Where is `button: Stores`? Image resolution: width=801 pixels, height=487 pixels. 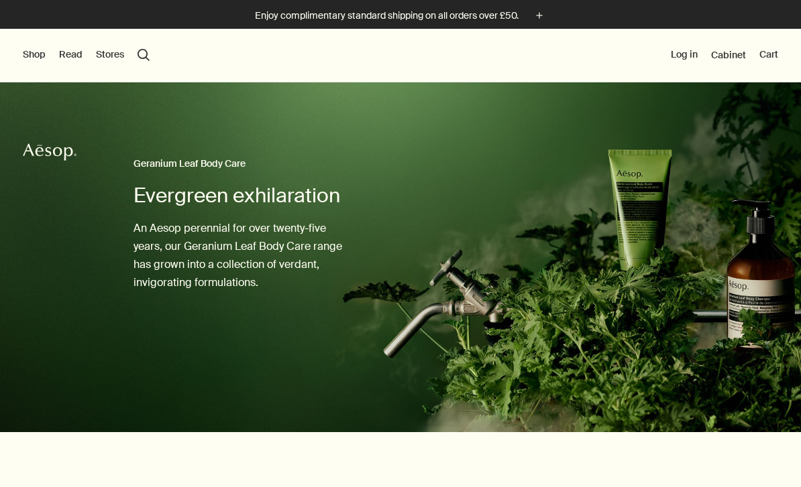 button: Stores is located at coordinates (110, 55).